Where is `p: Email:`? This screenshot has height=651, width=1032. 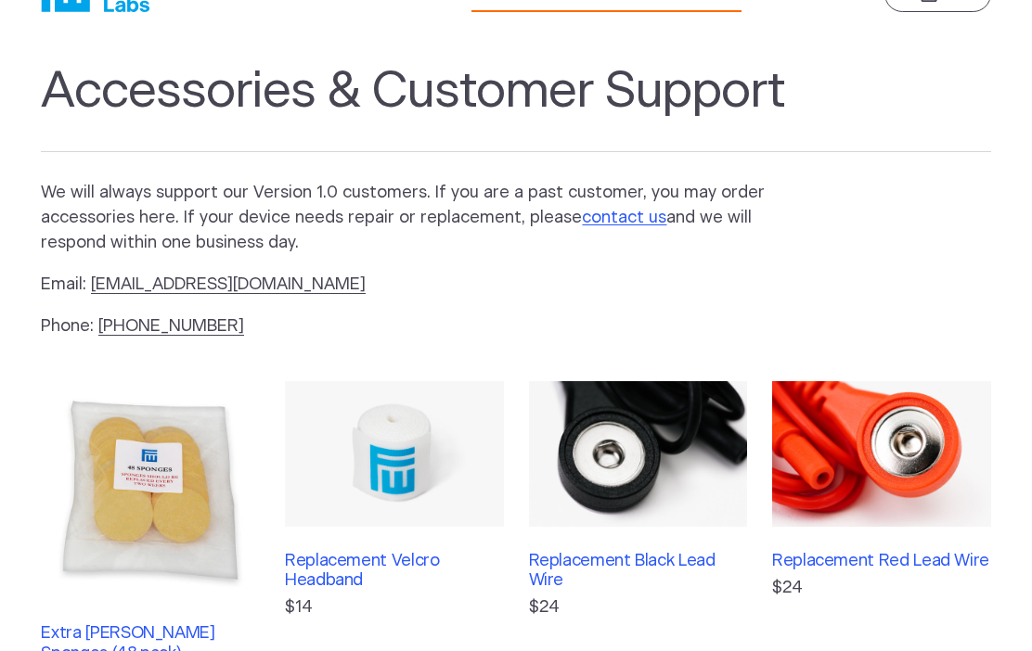
p: Email: is located at coordinates (419, 285).